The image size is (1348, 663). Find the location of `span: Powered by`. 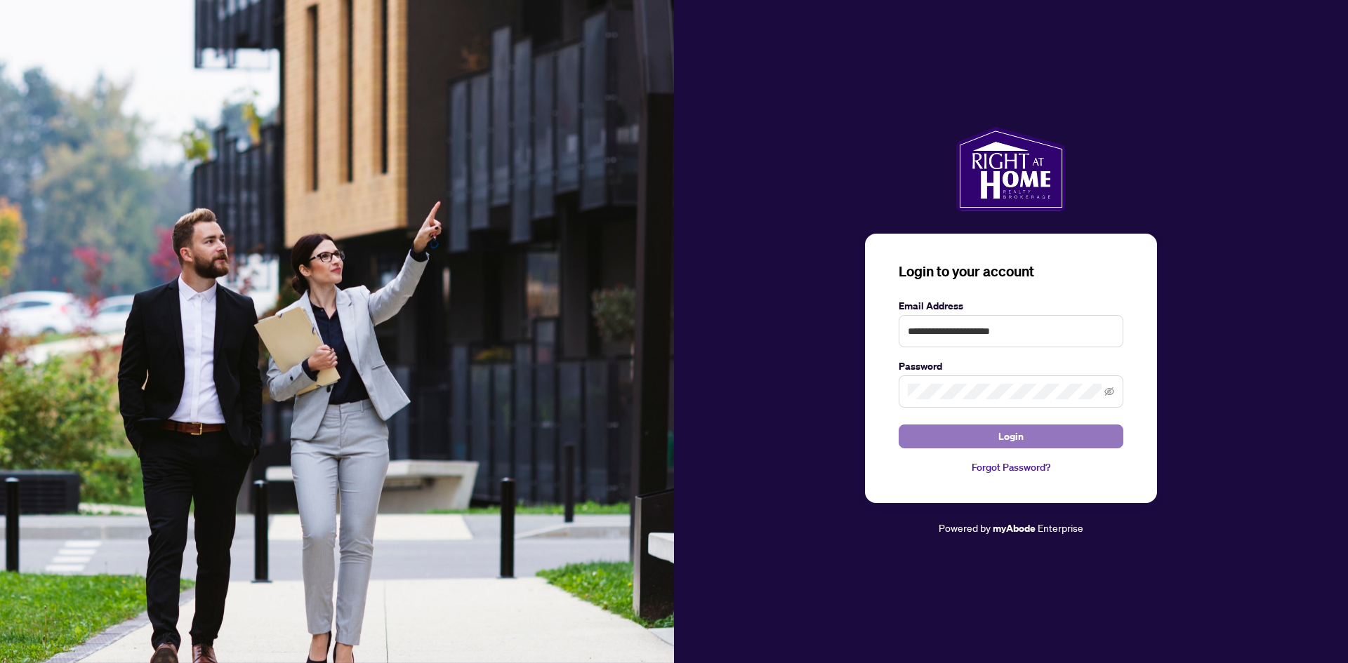

span: Powered by is located at coordinates (964, 528).